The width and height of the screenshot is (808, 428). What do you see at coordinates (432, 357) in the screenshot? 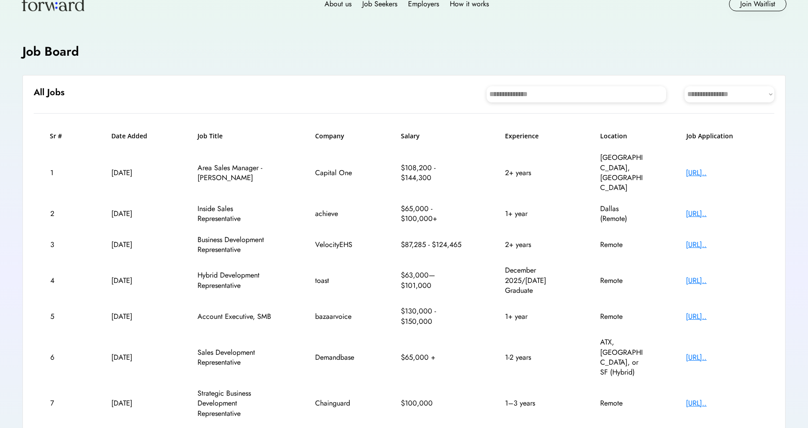
I see `div: $65,000 +` at bounding box center [432, 357].